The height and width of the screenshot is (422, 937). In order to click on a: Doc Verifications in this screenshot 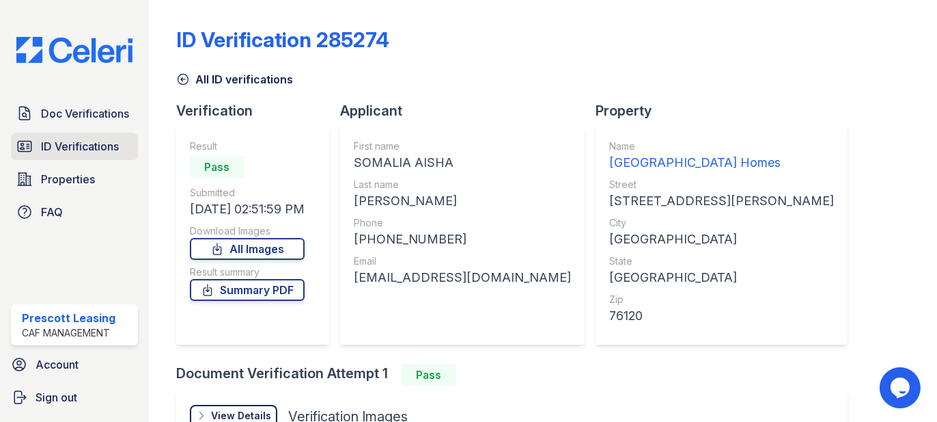, I will do `click(74, 113)`.